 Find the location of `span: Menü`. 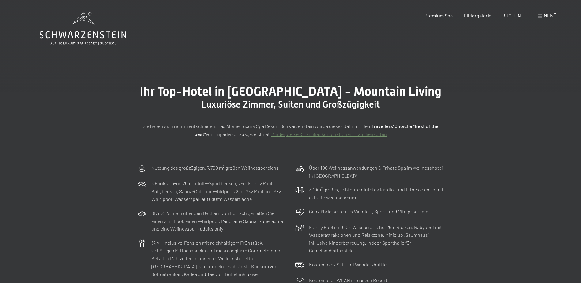

span: Menü is located at coordinates (550, 15).